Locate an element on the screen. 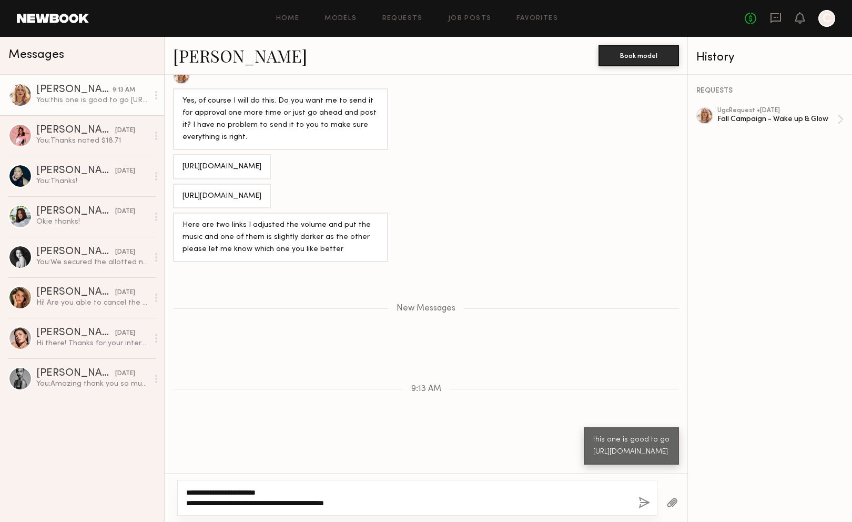  div: You: We secured the allotted number of partnerships. I will reach out if we need additional conte... is located at coordinates (92, 262).